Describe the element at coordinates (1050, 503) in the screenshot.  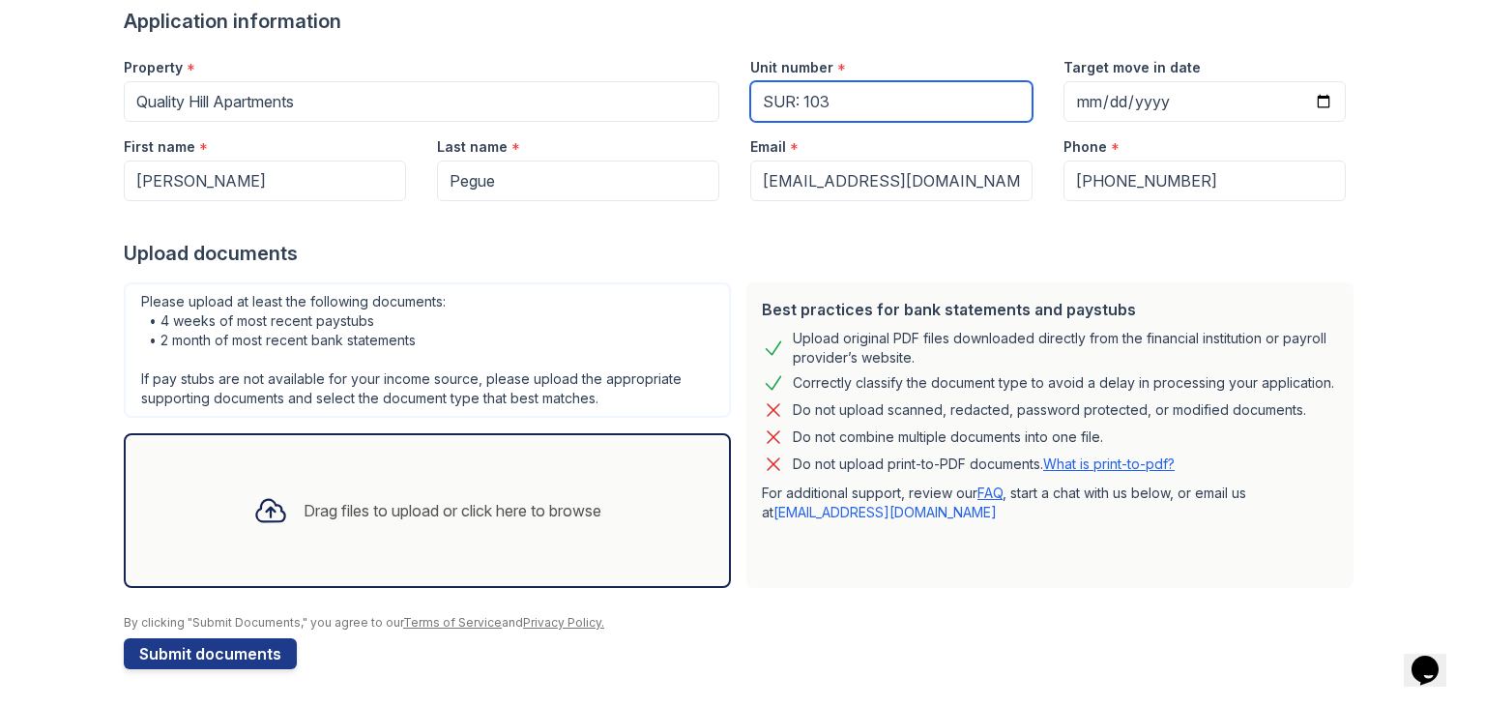
I see `p: For additional support, review our , start a chat with us below, or email us at` at that location.